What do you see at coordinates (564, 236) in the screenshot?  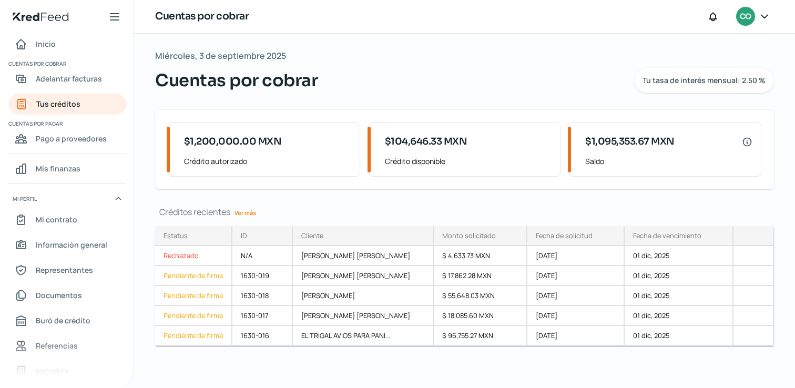 I see `div: Fecha de solicitud` at bounding box center [564, 236].